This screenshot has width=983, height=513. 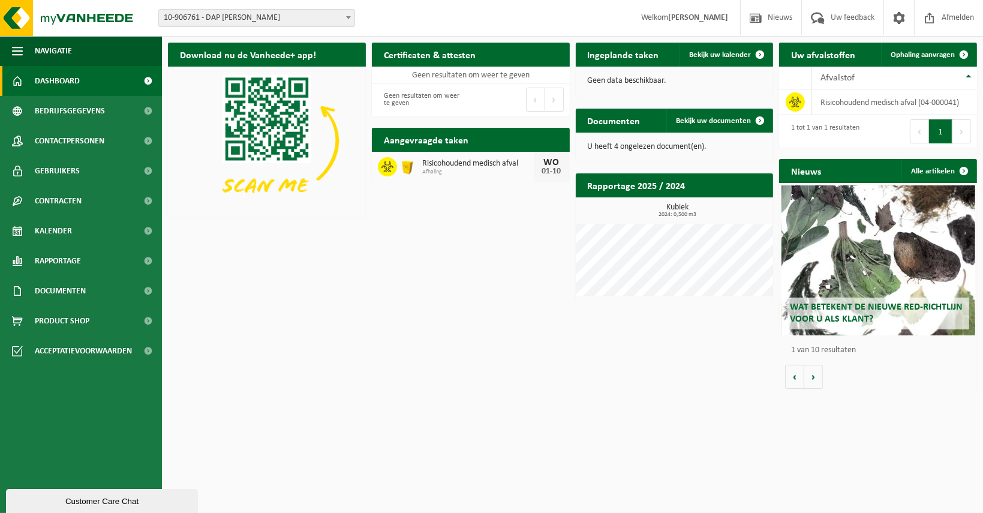 I want to click on span: Bekijk uw documenten, so click(x=713, y=121).